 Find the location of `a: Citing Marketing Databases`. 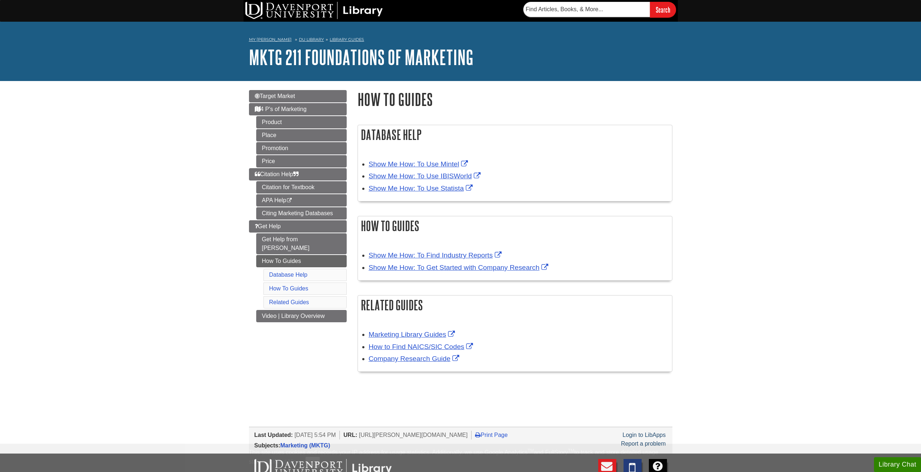

a: Citing Marketing Databases is located at coordinates (301, 213).